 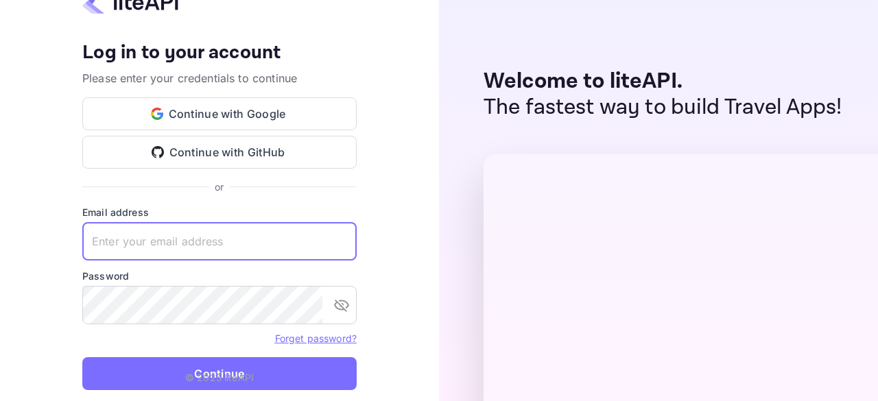 What do you see at coordinates (220, 212) in the screenshot?
I see `label: Email address` at bounding box center [220, 212].